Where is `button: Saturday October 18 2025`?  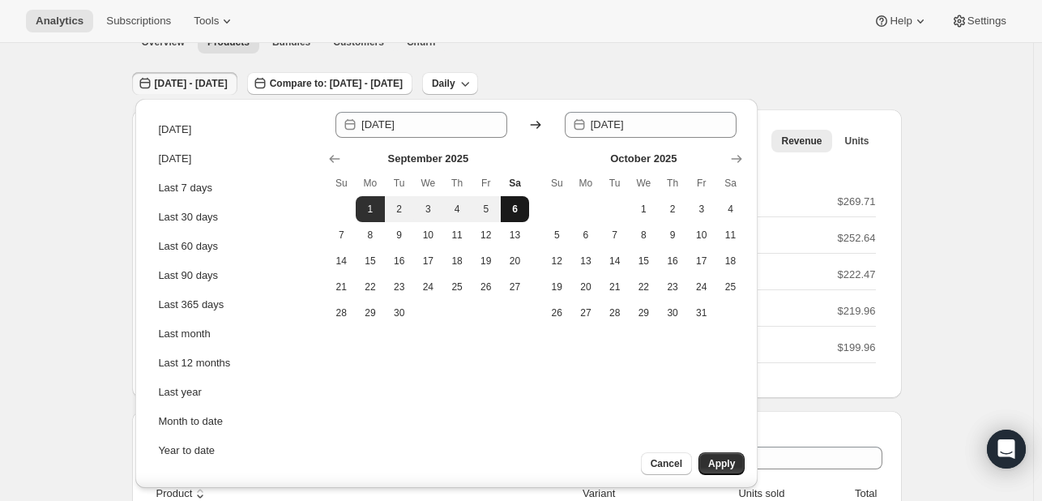 button: Saturday October 18 2025 is located at coordinates (731, 261).